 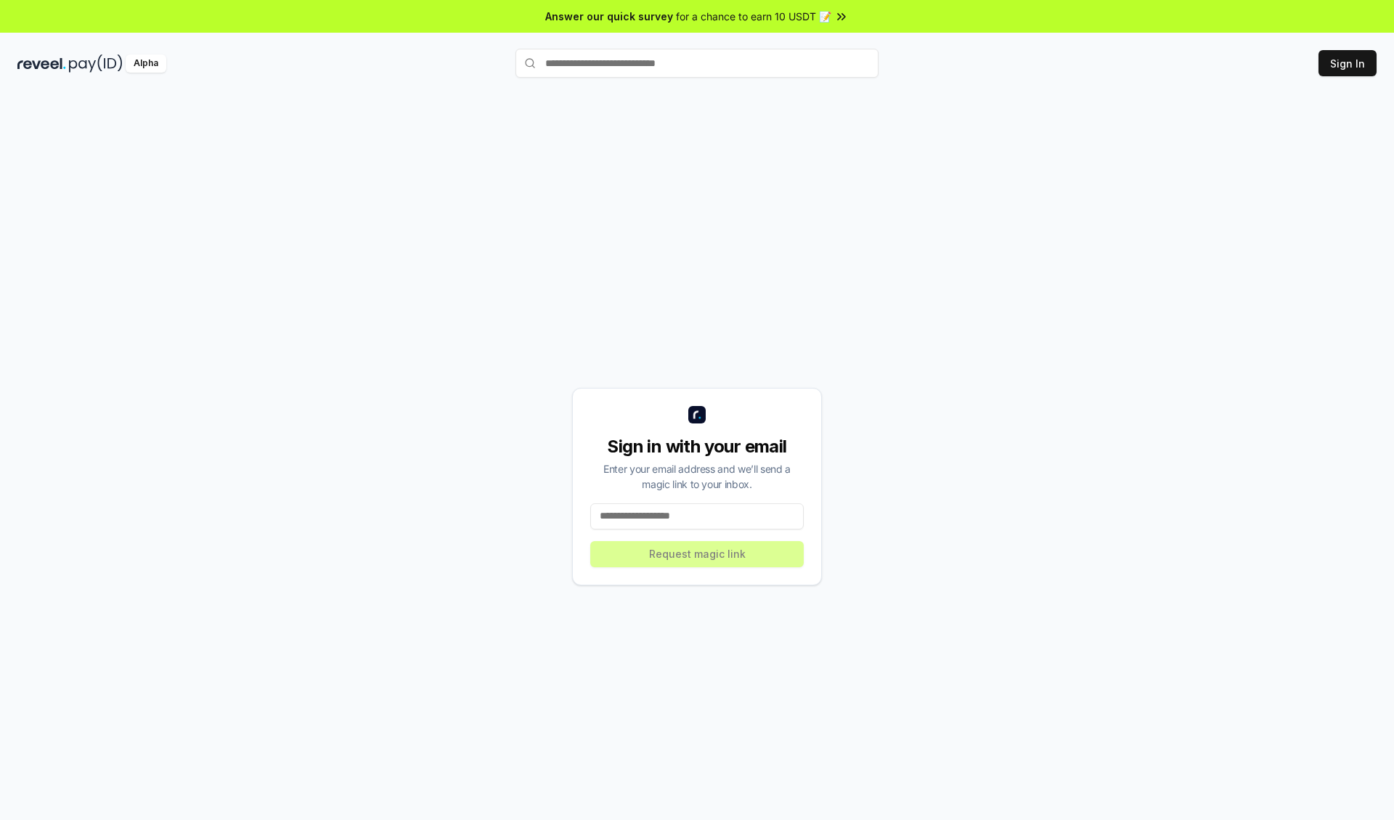 I want to click on img: reveel_dark, so click(x=41, y=63).